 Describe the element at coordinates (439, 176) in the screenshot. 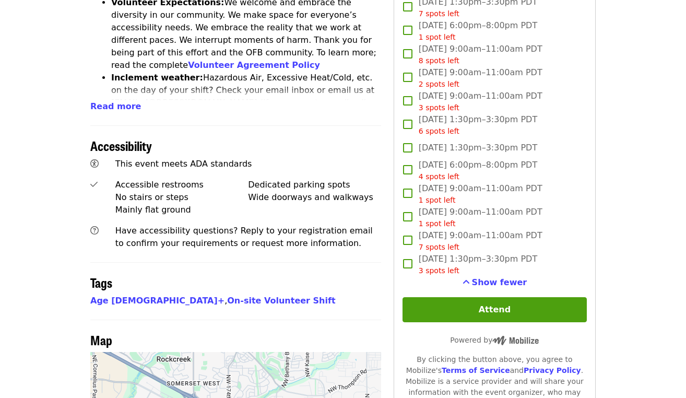

I see `span: 4 spots left` at that location.